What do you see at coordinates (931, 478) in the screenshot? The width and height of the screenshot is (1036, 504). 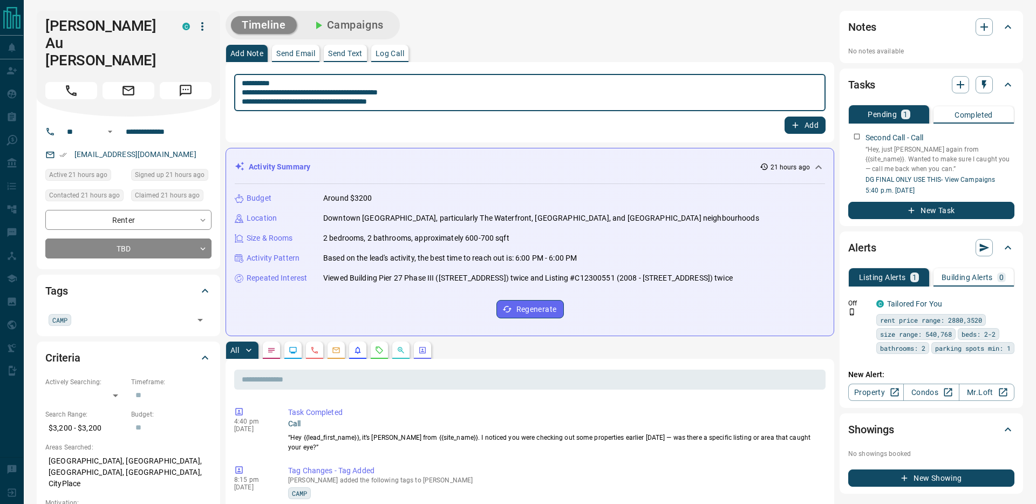 I see `button: New Showing` at bounding box center [931, 478].